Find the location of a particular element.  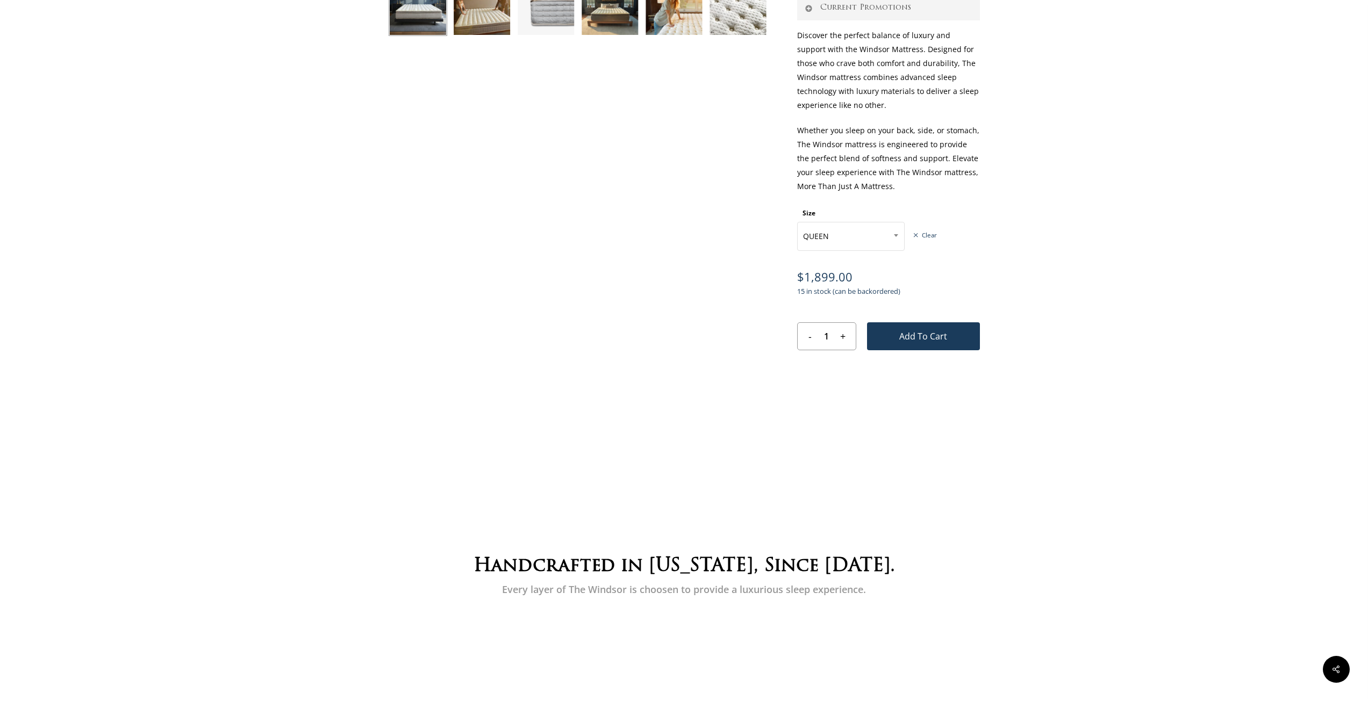

bdi: 1,899.00 is located at coordinates (824, 277).